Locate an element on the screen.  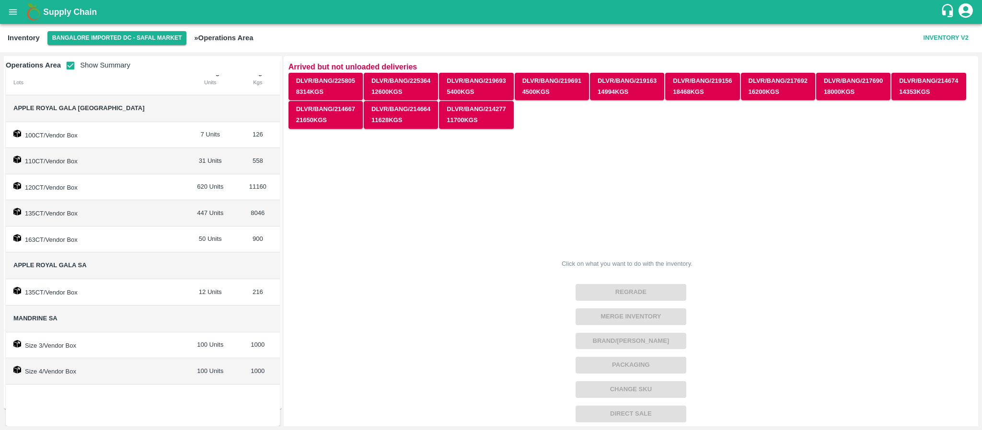
td: 100CT/Vendor Box is located at coordinates (95, 135).